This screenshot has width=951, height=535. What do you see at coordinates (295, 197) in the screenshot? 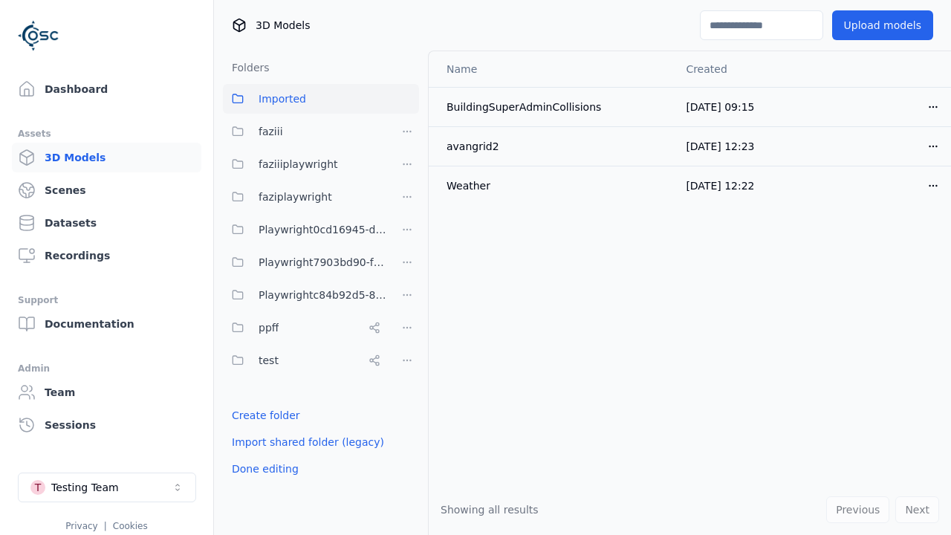
I see `span: faziplaywright` at bounding box center [295, 197].